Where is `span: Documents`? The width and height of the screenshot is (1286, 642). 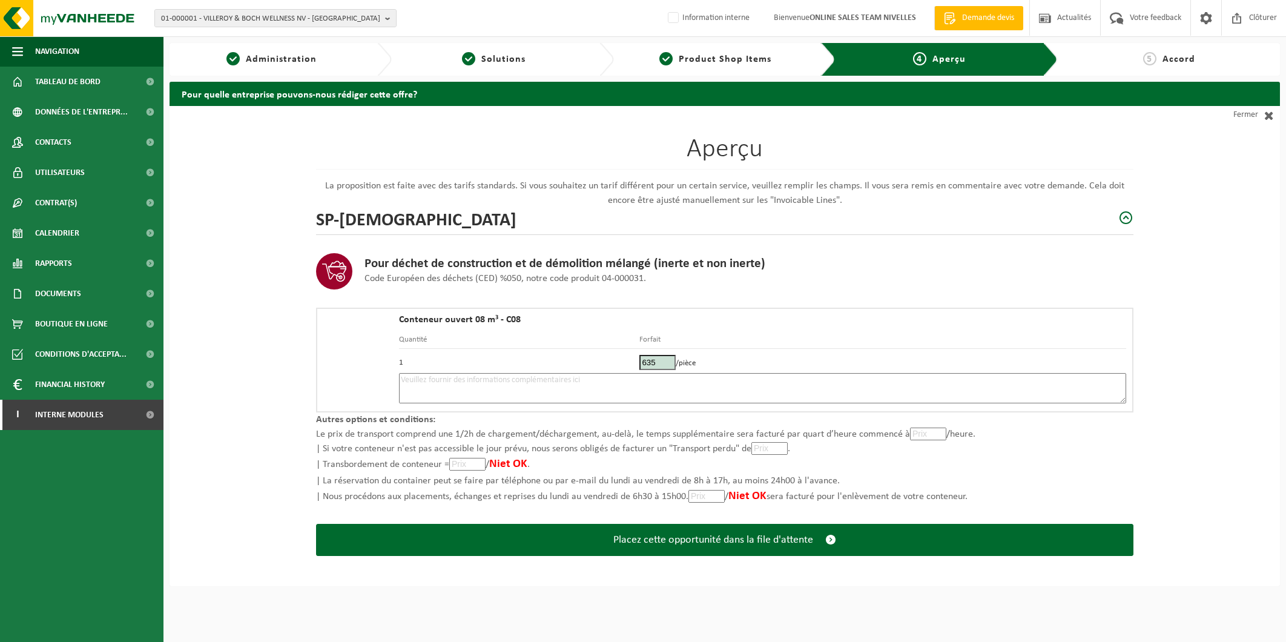 span: Documents is located at coordinates (58, 294).